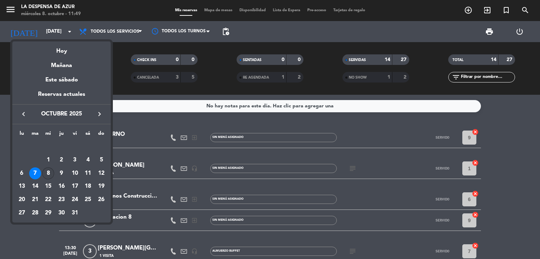  What do you see at coordinates (75, 200) in the screenshot?
I see `td: 24 de octubre de 2025` at bounding box center [75, 200].